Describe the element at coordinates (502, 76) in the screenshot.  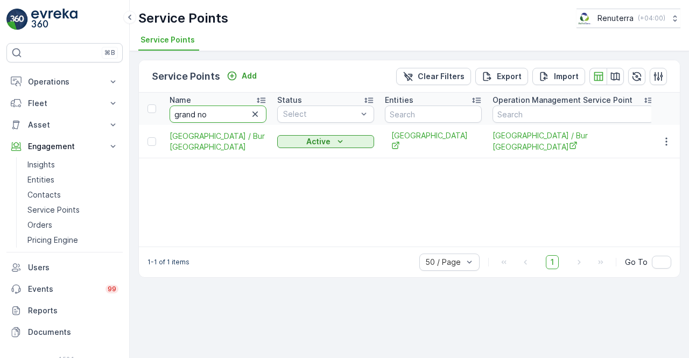
I see `button: Export` at that location.